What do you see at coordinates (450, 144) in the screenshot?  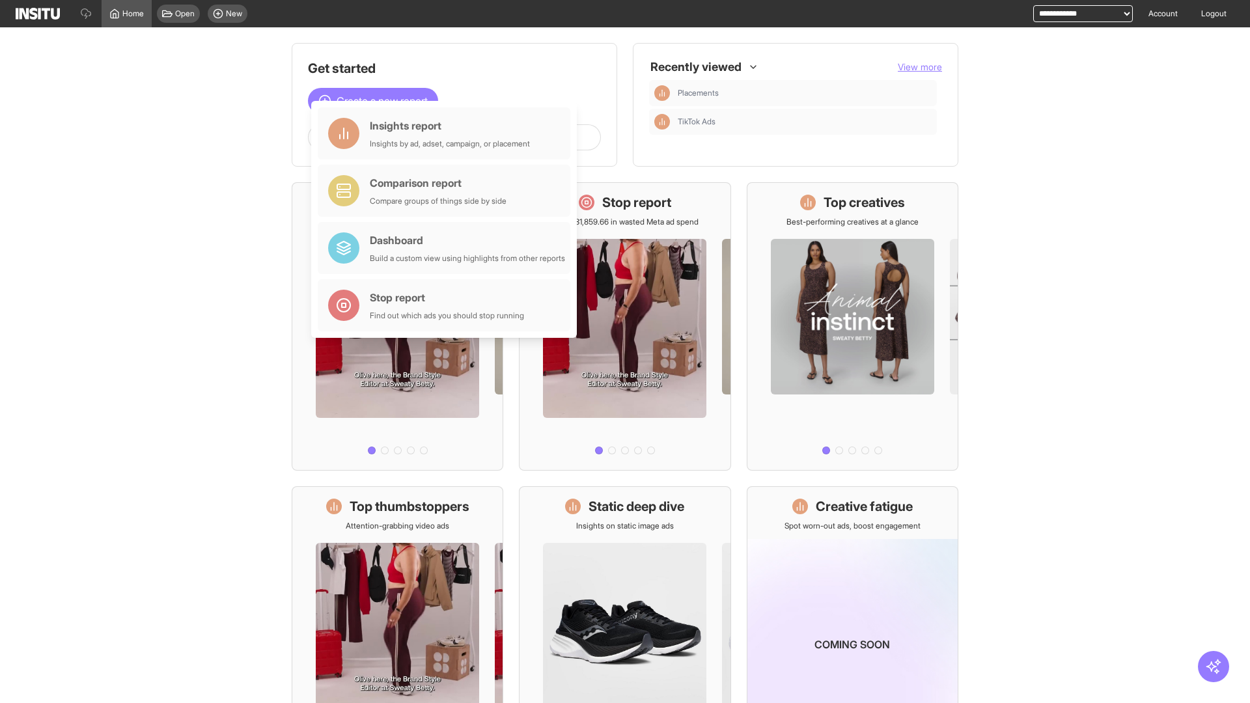 I see `div: Insights by ad, adset, campaign, or placement` at bounding box center [450, 144].